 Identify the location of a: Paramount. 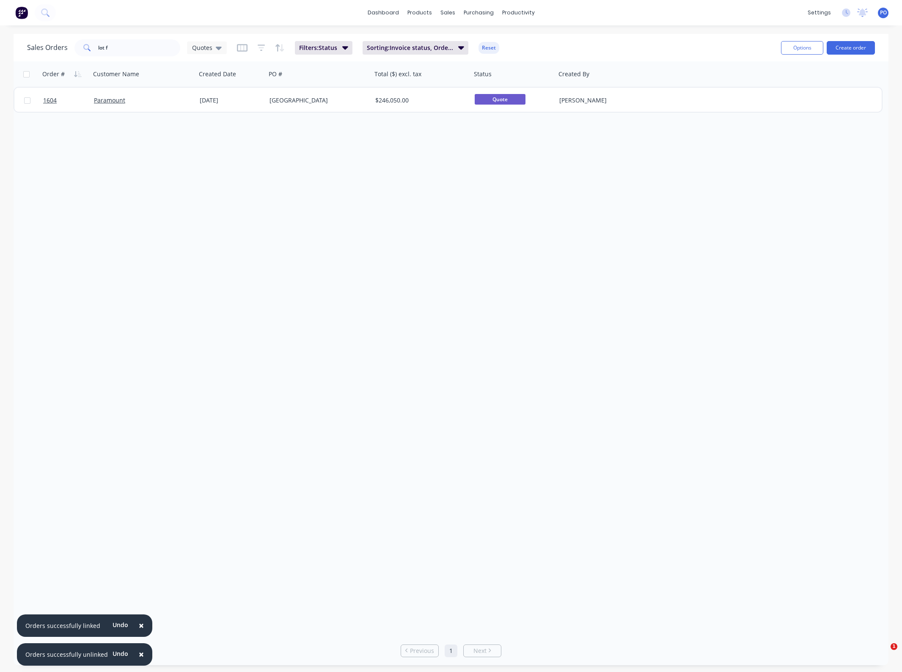
(110, 100).